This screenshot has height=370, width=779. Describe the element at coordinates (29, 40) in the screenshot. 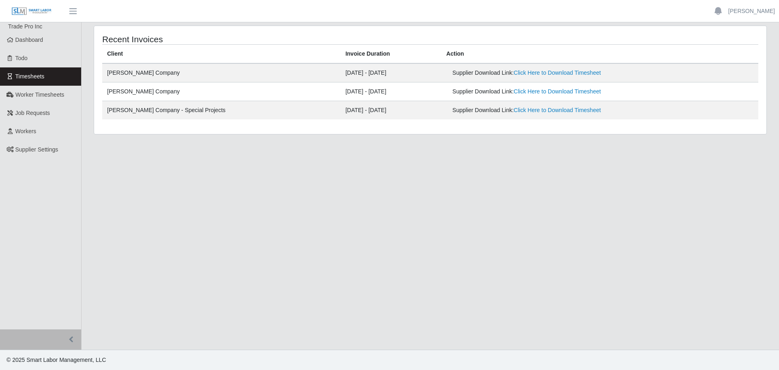

I see `span: Dashboard` at that location.